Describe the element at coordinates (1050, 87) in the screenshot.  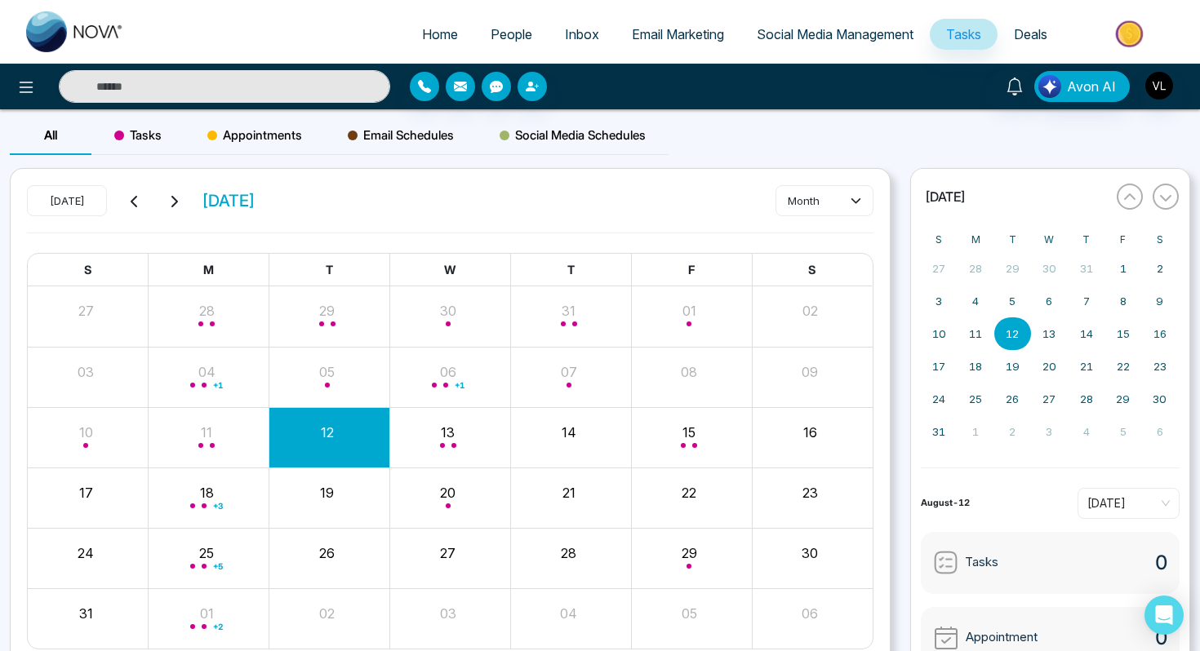
I see `img: Lead Flow` at that location.